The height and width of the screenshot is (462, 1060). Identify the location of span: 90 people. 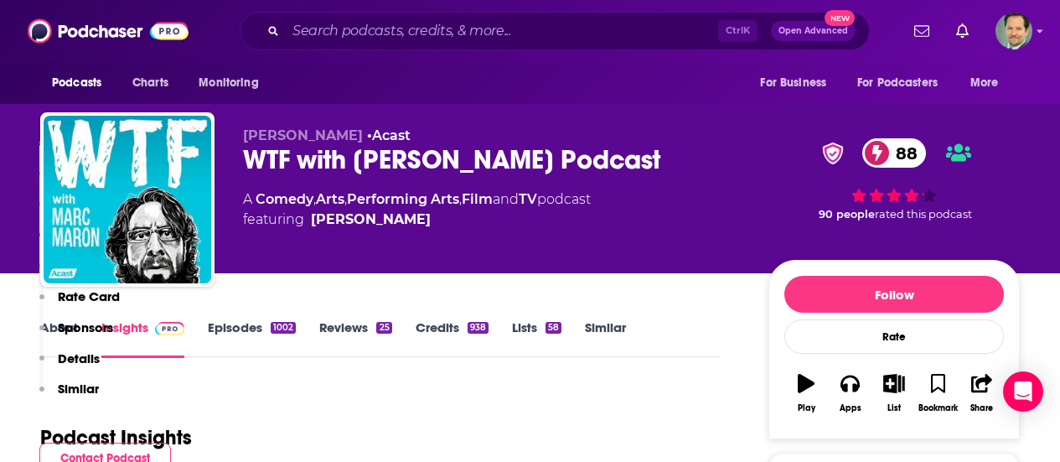
(846, 214).